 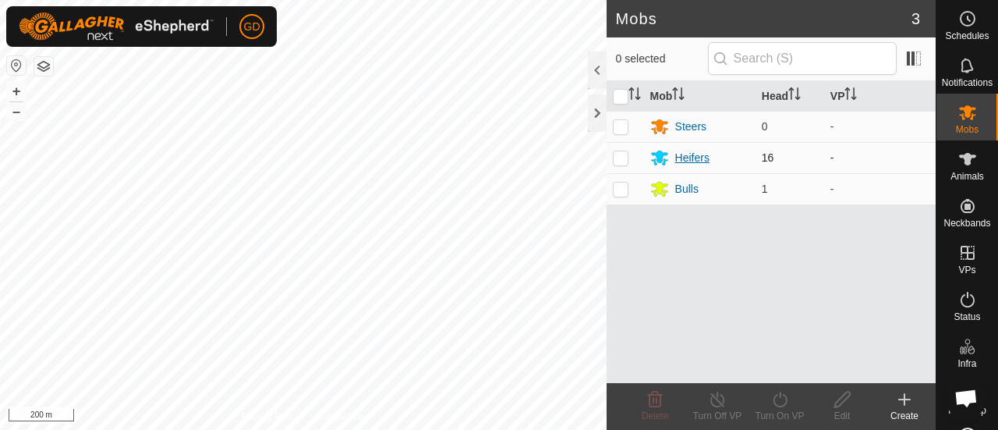 What do you see at coordinates (905, 416) in the screenshot?
I see `div: Create` at bounding box center [905, 416].